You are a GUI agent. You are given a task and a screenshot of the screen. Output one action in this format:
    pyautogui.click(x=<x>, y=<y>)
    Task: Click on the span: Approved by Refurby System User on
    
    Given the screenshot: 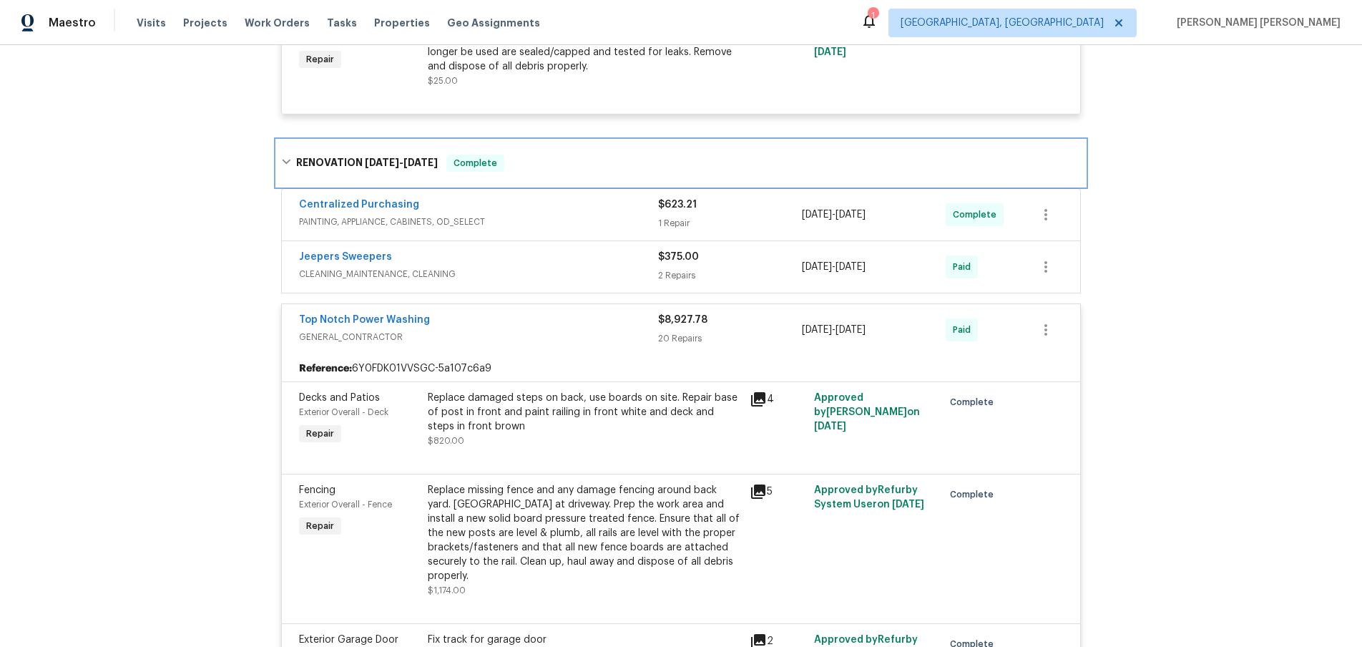 What is the action you would take?
    pyautogui.click(x=869, y=497)
    